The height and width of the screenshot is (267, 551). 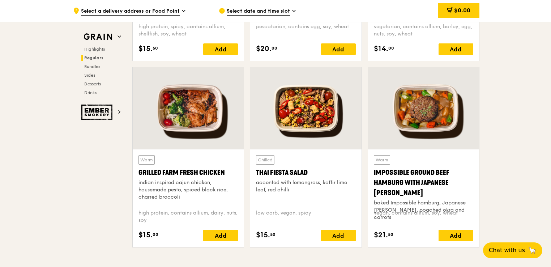 I want to click on span: Desserts, so click(x=93, y=84).